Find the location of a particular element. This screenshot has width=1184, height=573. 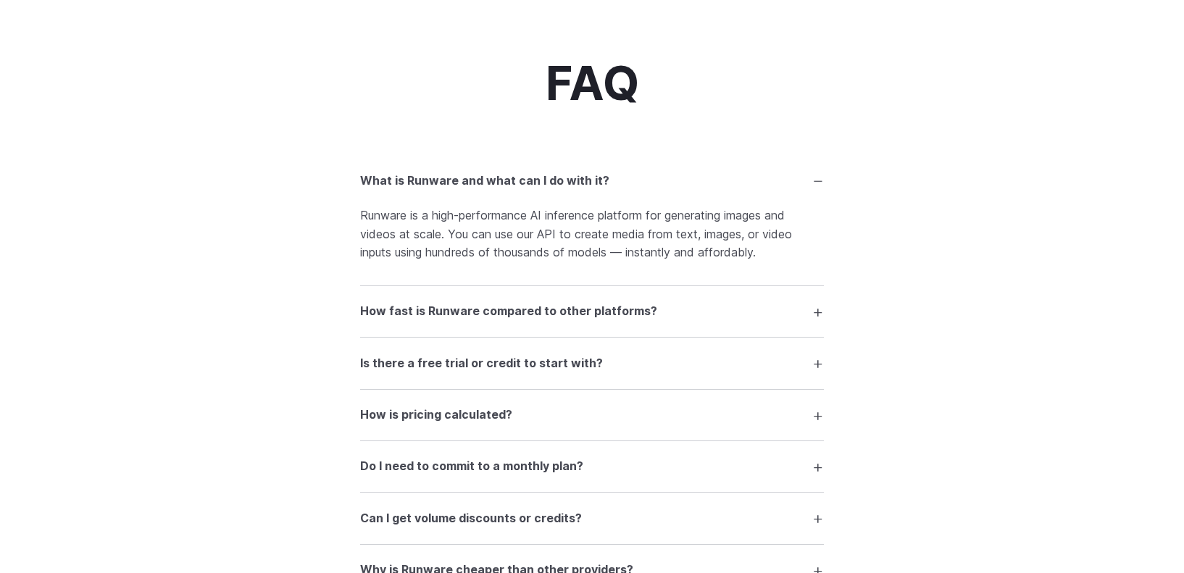

summary: How is pricing calculated? is located at coordinates (592, 415).